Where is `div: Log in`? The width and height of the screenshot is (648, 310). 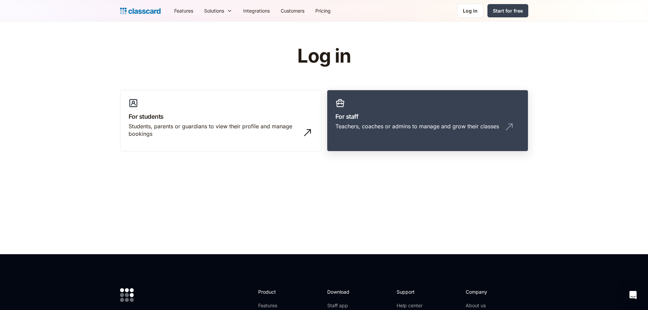 div: Log in is located at coordinates (470, 11).